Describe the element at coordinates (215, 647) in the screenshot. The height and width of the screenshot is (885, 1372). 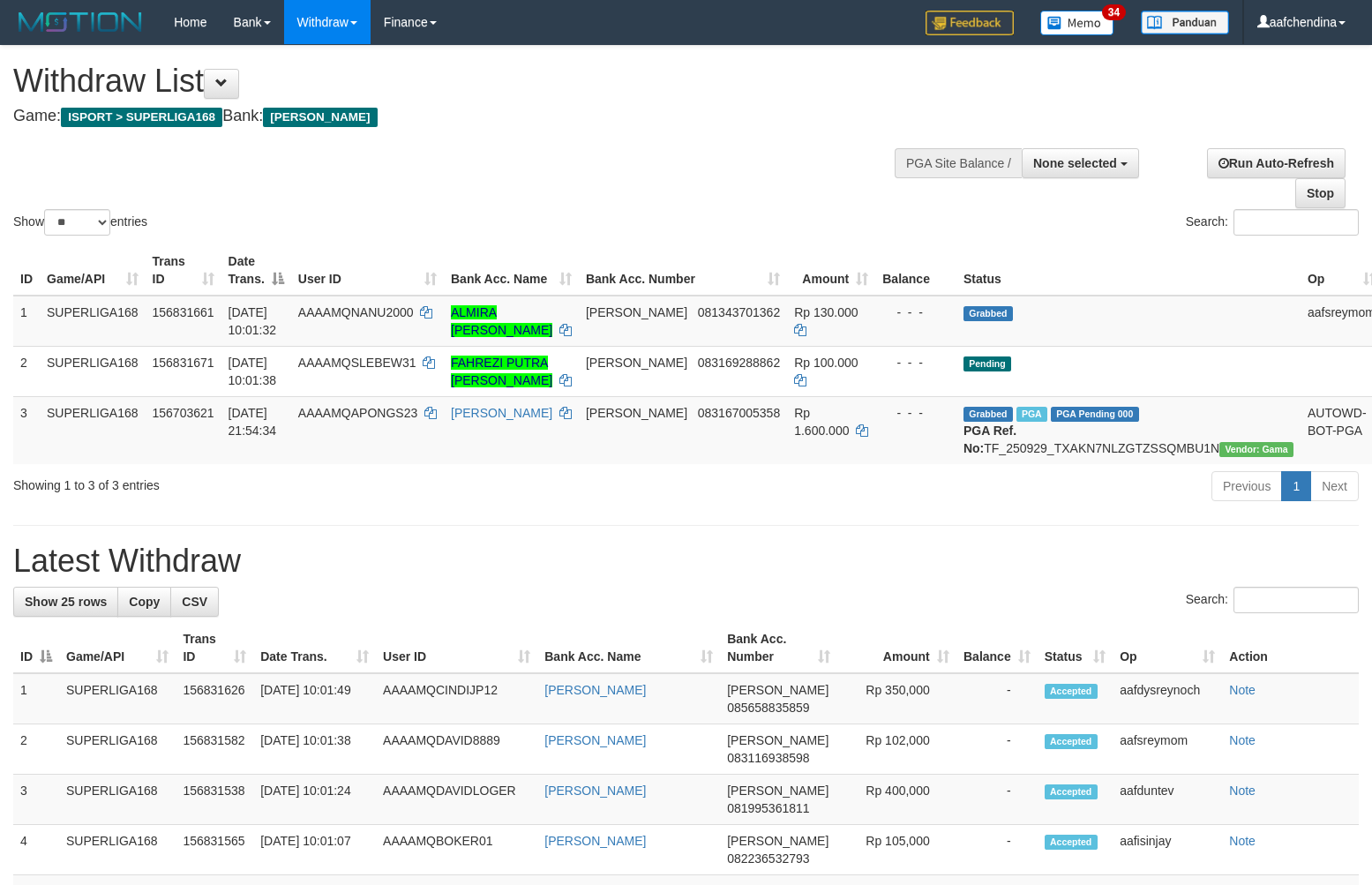
I see `th: Trans ID: activate to sort column ascending` at that location.